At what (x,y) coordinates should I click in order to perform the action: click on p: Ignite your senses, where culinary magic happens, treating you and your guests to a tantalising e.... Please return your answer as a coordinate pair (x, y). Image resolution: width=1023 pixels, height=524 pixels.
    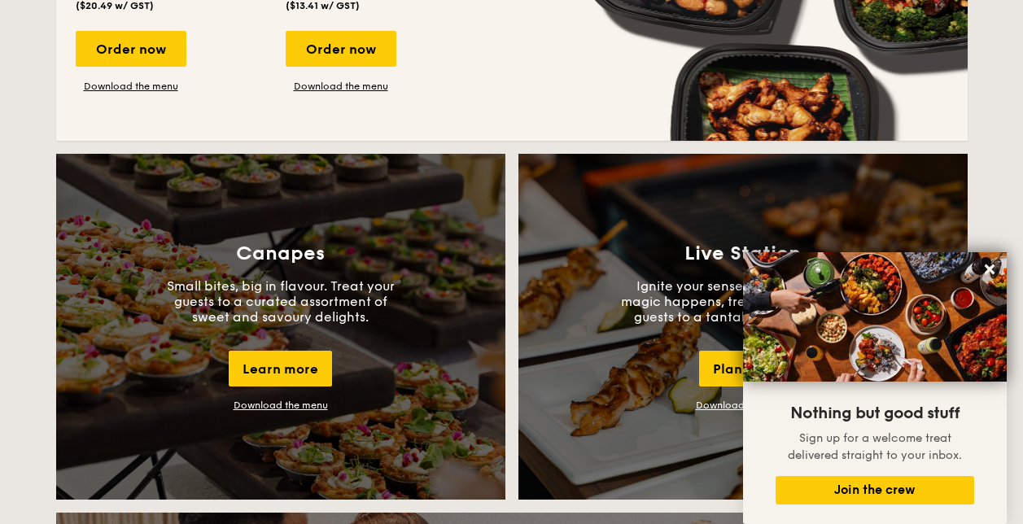
    Looking at the image, I should click on (743, 301).